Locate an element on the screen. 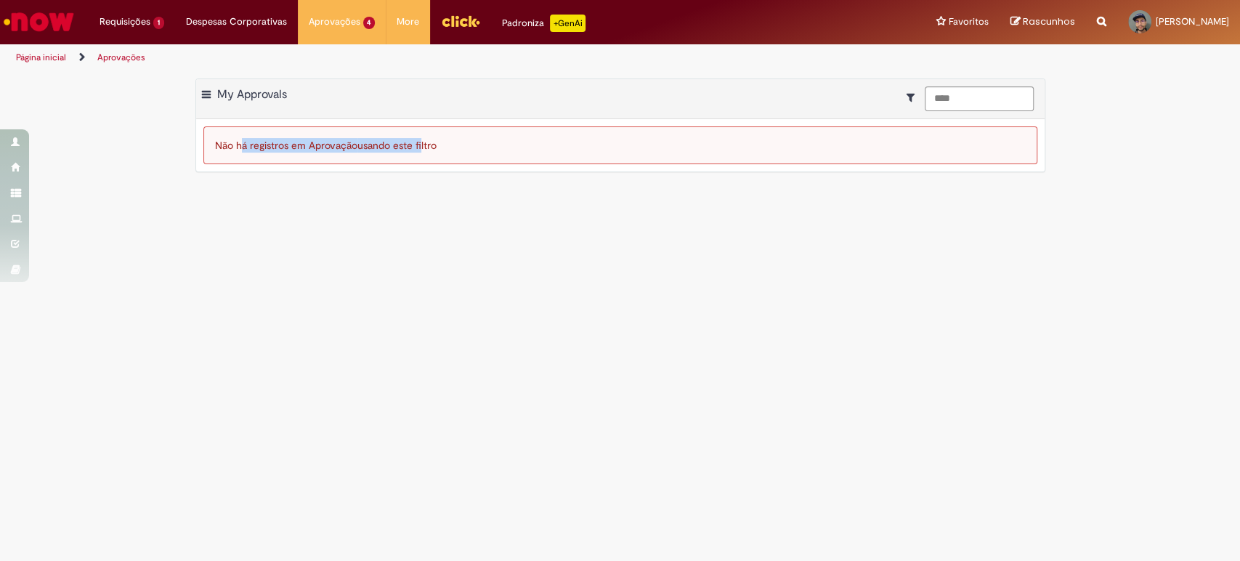 Image resolution: width=1240 pixels, height=561 pixels. div: Não há registros em Aprovação is located at coordinates (620, 145).